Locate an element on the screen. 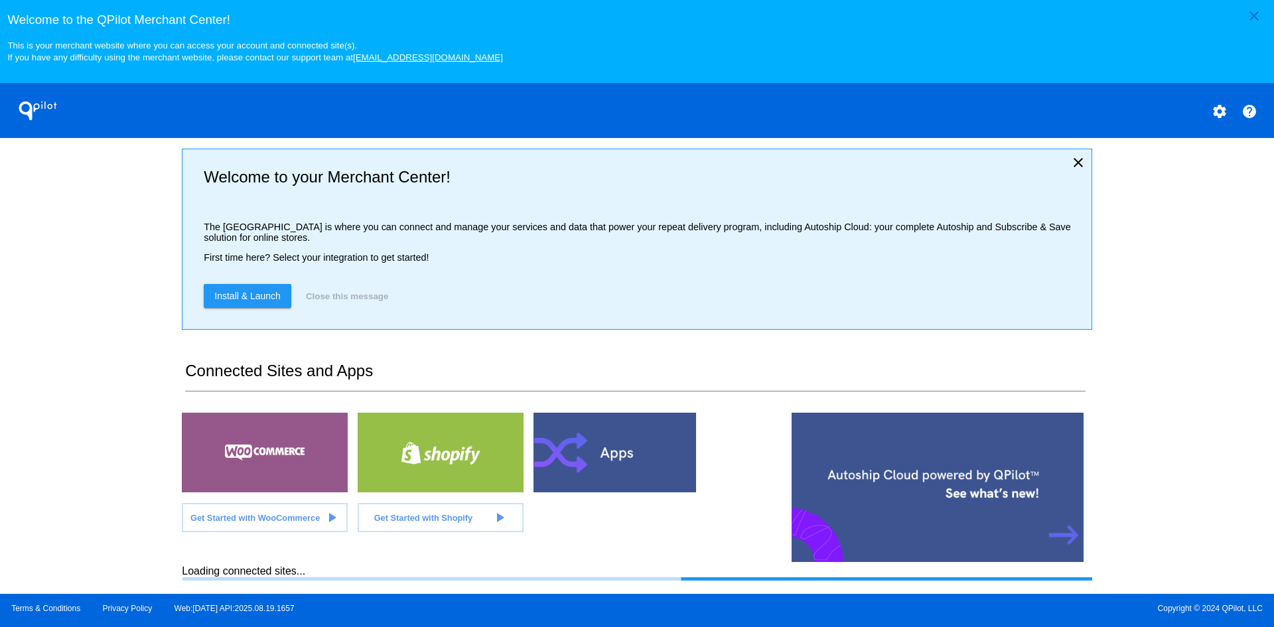  div: Loading connected sites... is located at coordinates (636, 573).